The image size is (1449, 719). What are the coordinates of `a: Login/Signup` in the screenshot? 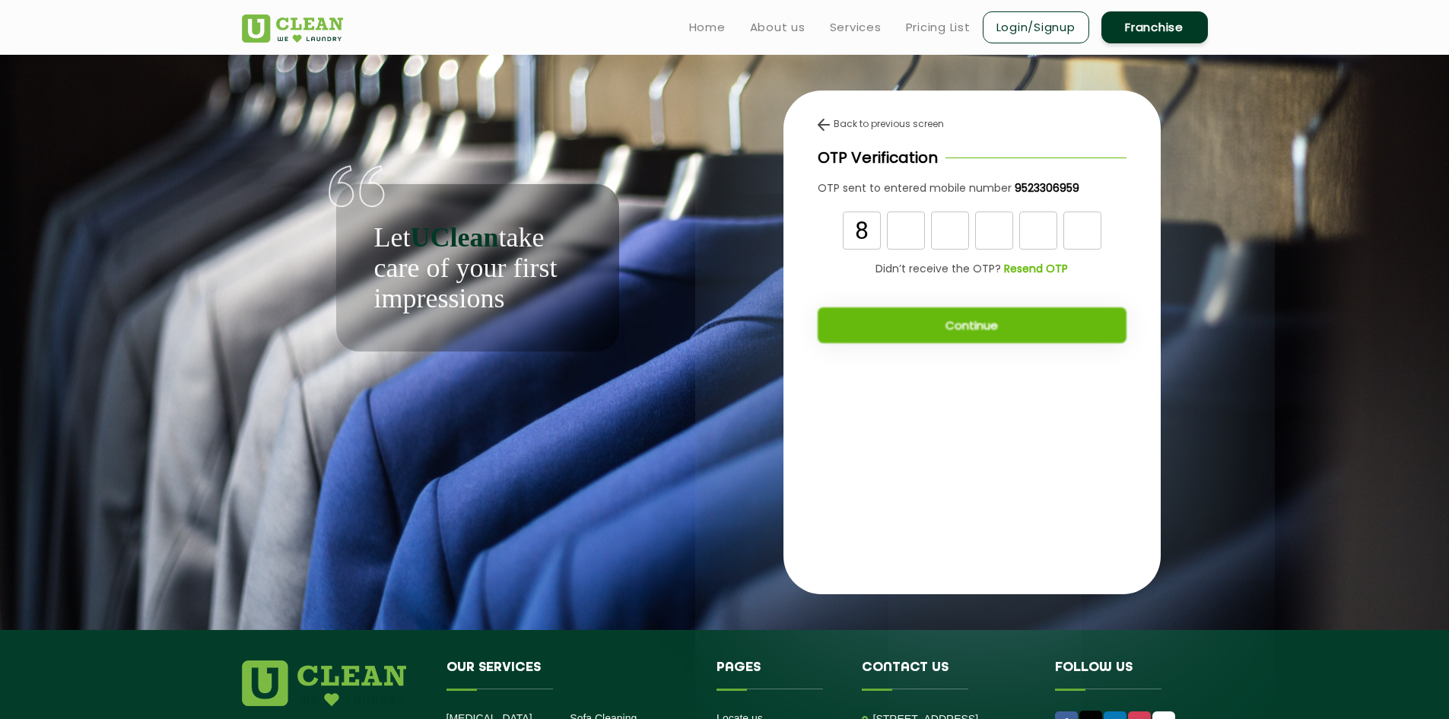 It's located at (1036, 27).